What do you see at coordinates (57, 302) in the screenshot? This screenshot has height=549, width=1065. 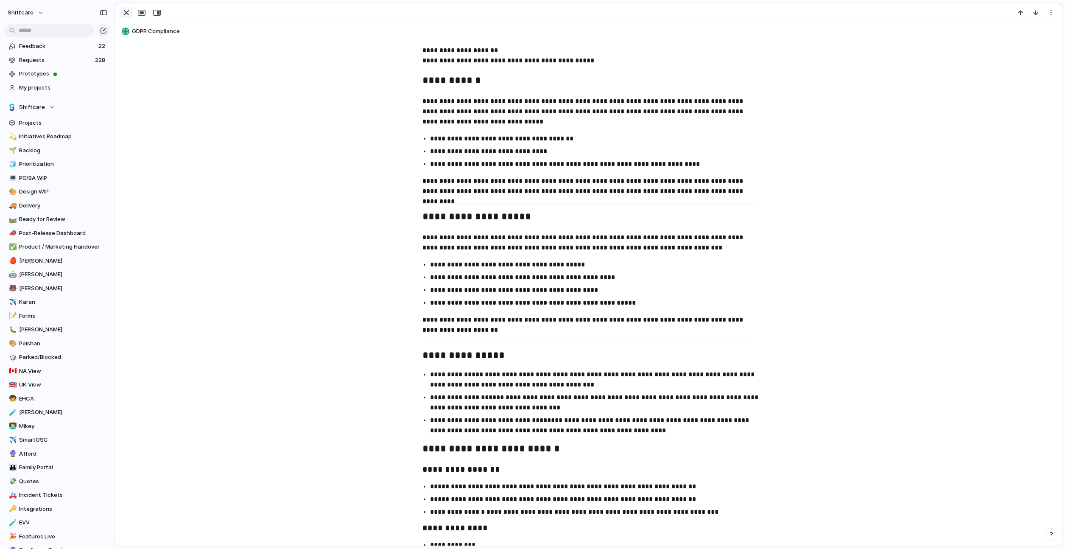 I see `a: ✈️Karan` at bounding box center [57, 302].